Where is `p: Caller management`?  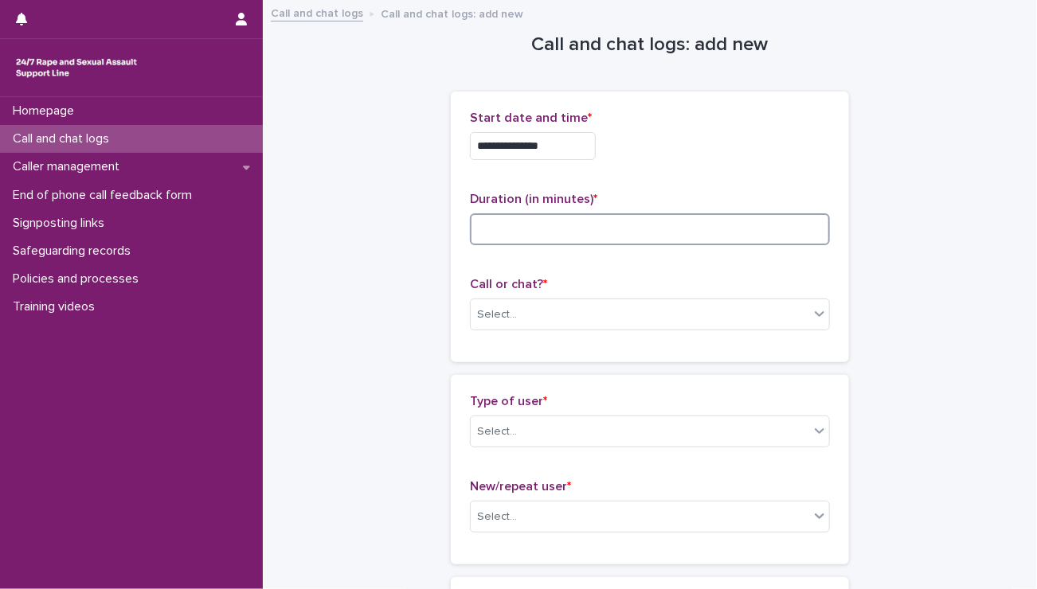 p: Caller management is located at coordinates (69, 166).